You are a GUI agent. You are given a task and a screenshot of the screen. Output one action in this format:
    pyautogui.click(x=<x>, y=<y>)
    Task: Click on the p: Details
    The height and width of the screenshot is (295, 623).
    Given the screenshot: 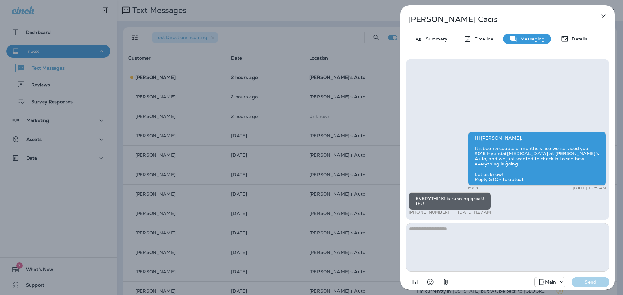 What is the action you would take?
    pyautogui.click(x=578, y=39)
    